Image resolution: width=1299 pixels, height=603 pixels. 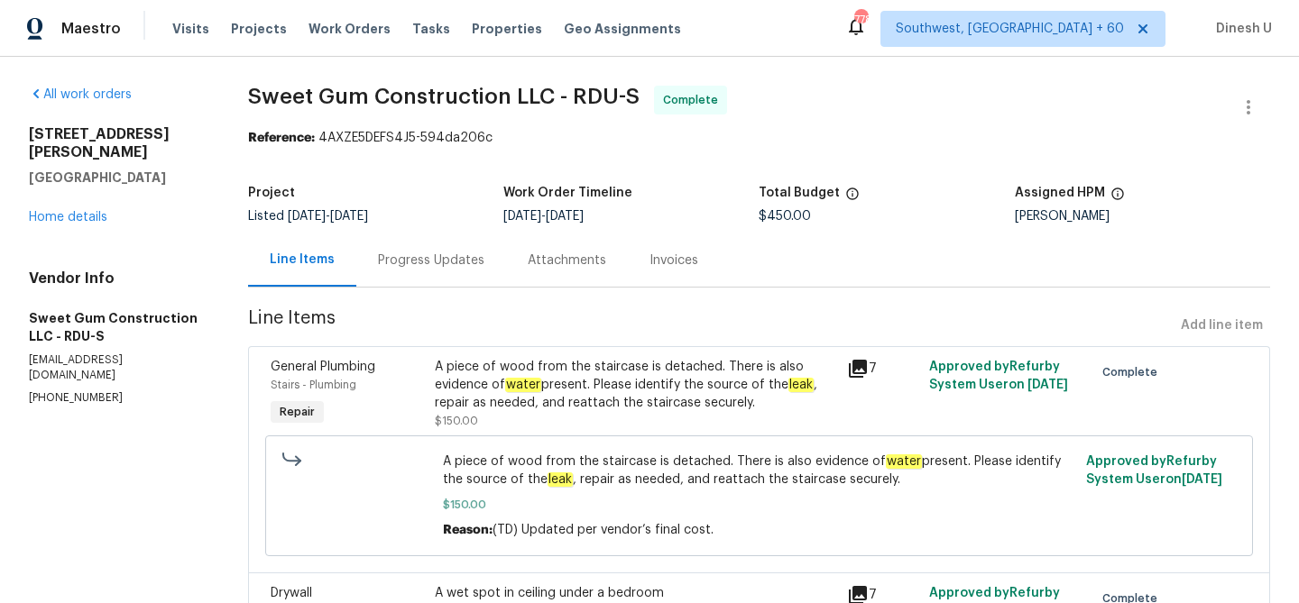 What do you see at coordinates (297, 412) in the screenshot?
I see `span: Repair` at bounding box center [297, 412].